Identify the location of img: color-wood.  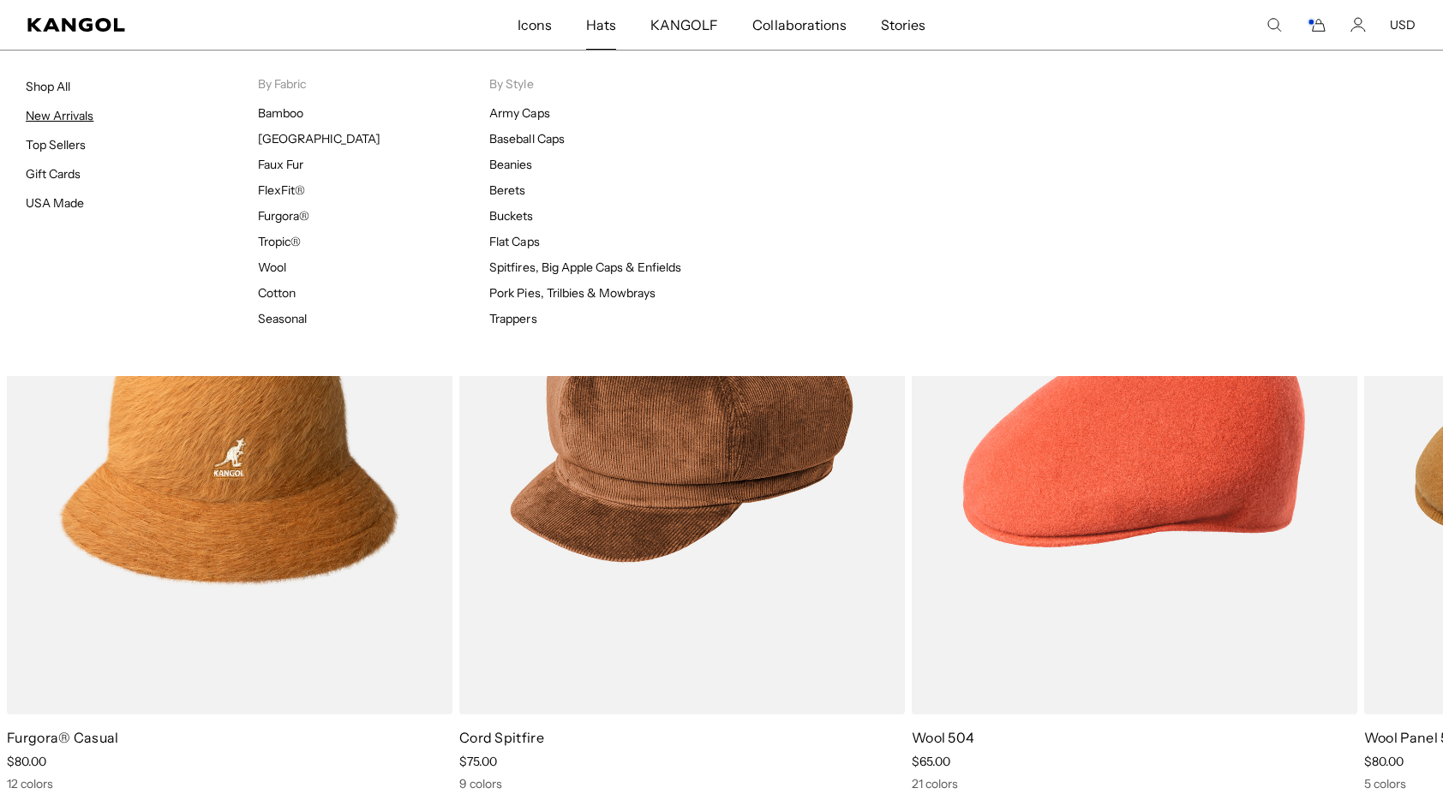
(682, 435).